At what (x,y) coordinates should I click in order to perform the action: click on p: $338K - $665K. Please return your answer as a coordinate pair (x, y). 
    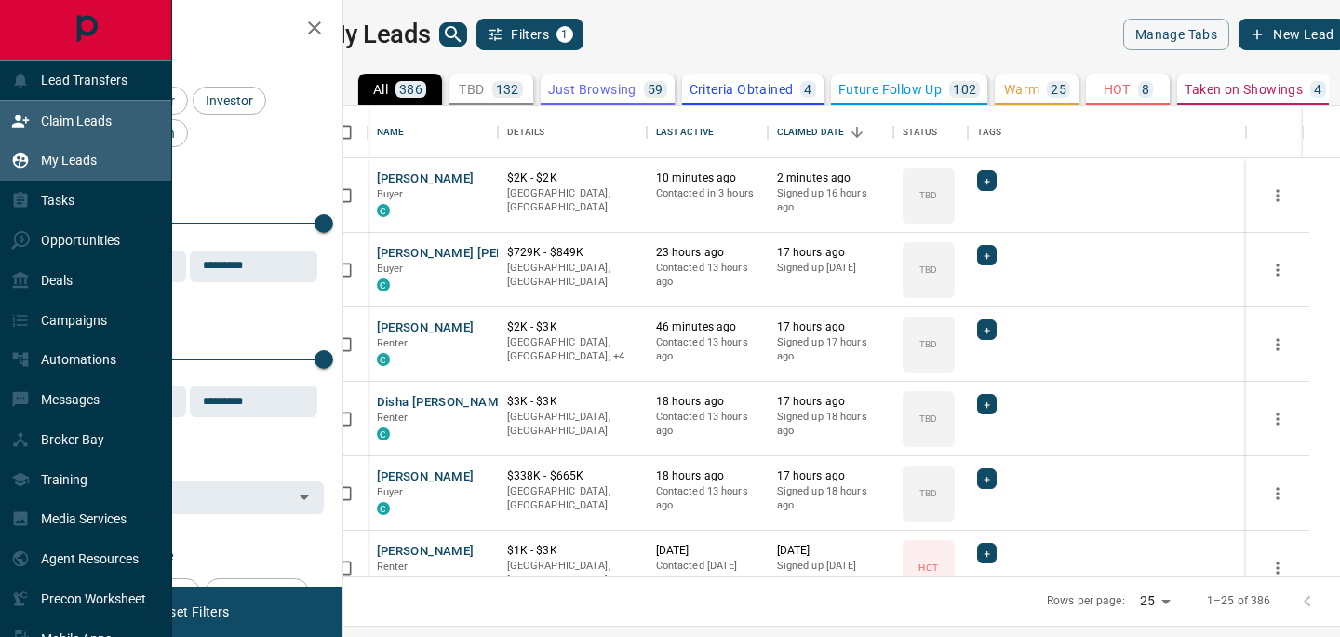
    Looking at the image, I should click on (572, 476).